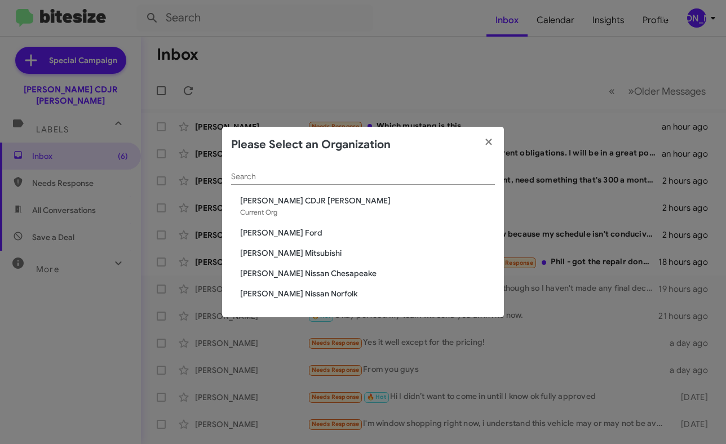 This screenshot has height=444, width=726. What do you see at coordinates (310, 145) in the screenshot?
I see `h2: Please Select an Organization` at bounding box center [310, 145].